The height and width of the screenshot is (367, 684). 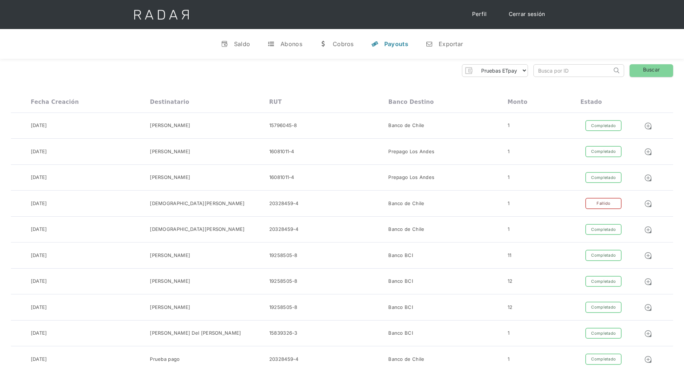 What do you see at coordinates (291, 44) in the screenshot?
I see `div: Abonos` at bounding box center [291, 44].